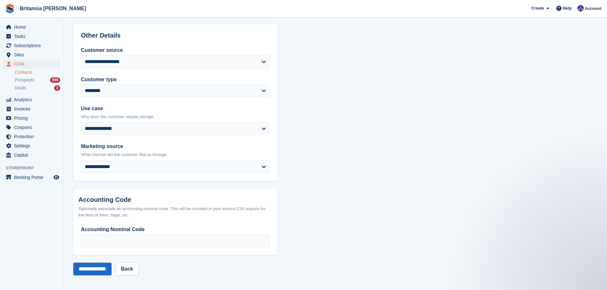  I want to click on span: Home, so click(33, 27).